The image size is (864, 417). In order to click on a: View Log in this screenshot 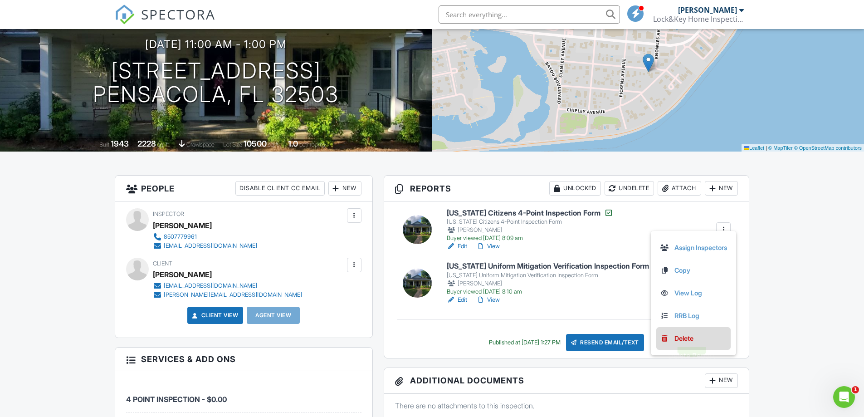, I will do `click(694, 293)`.